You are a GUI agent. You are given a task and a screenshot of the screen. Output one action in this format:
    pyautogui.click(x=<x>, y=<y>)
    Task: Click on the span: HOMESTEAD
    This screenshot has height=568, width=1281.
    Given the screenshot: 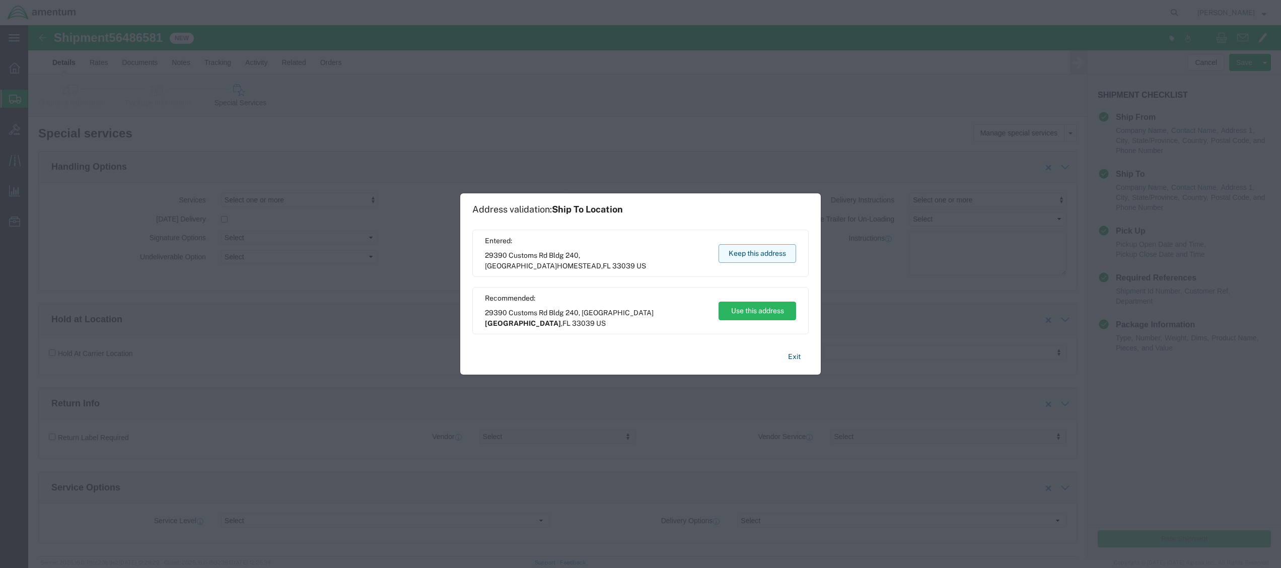 What is the action you would take?
    pyautogui.click(x=579, y=266)
    